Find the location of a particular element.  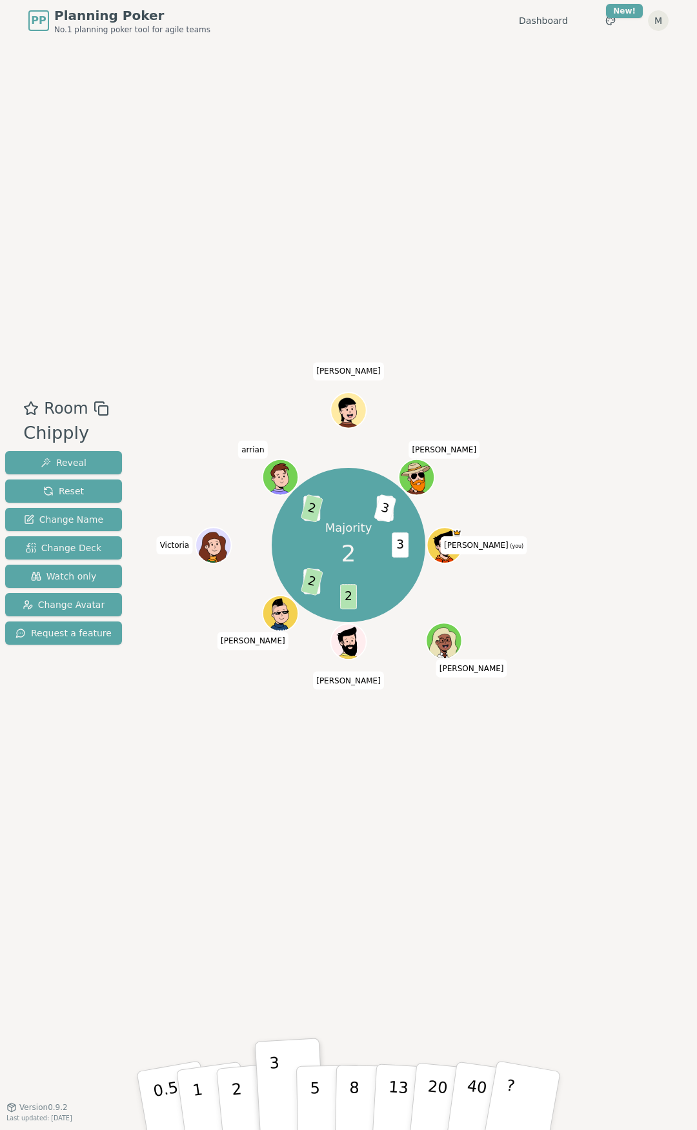

span: Watch only is located at coordinates (64, 576).